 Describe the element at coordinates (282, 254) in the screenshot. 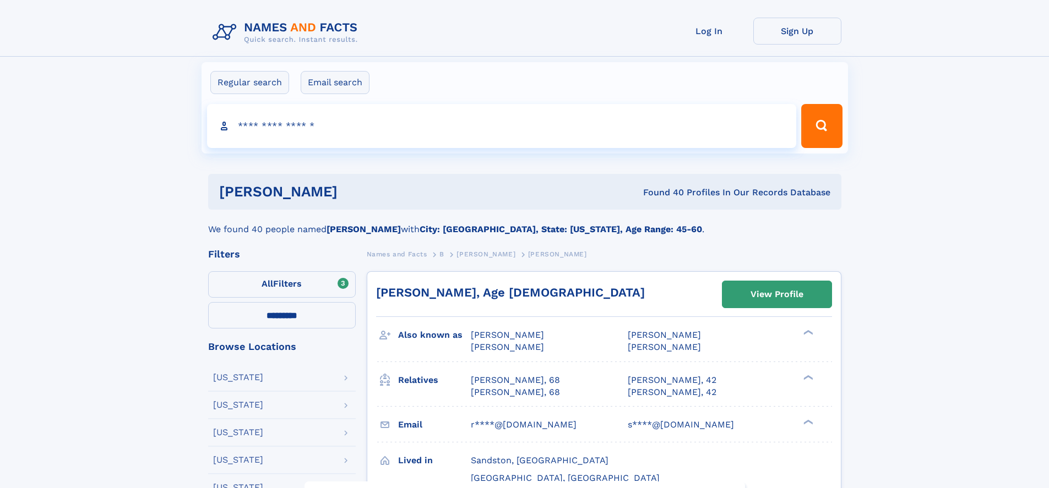

I see `div: Filters` at that location.